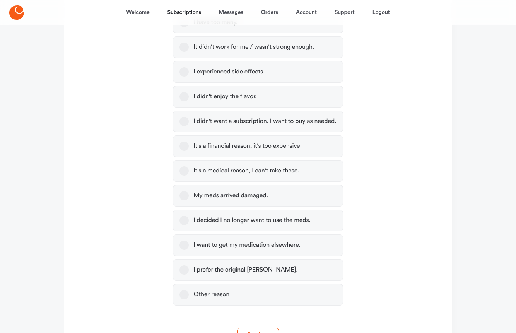  I want to click on a: Logout, so click(381, 12).